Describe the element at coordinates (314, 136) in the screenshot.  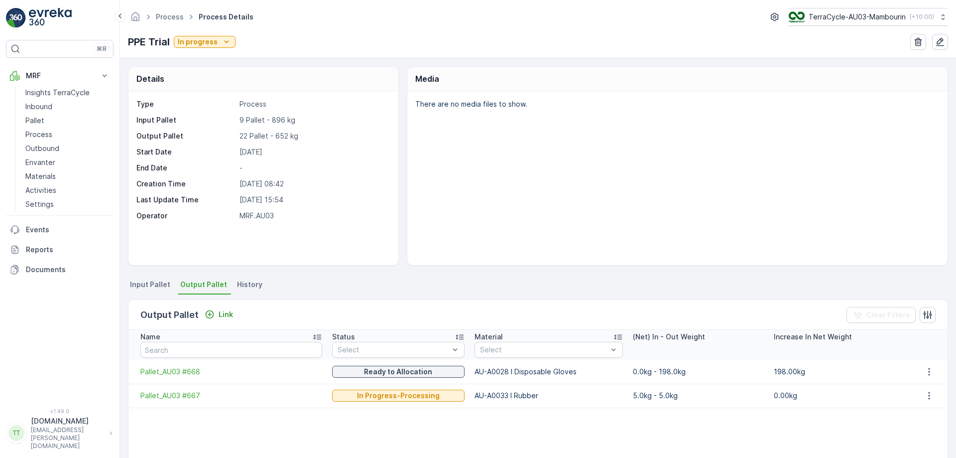
I see `p: 22 Pallet - 652 kg` at that location.